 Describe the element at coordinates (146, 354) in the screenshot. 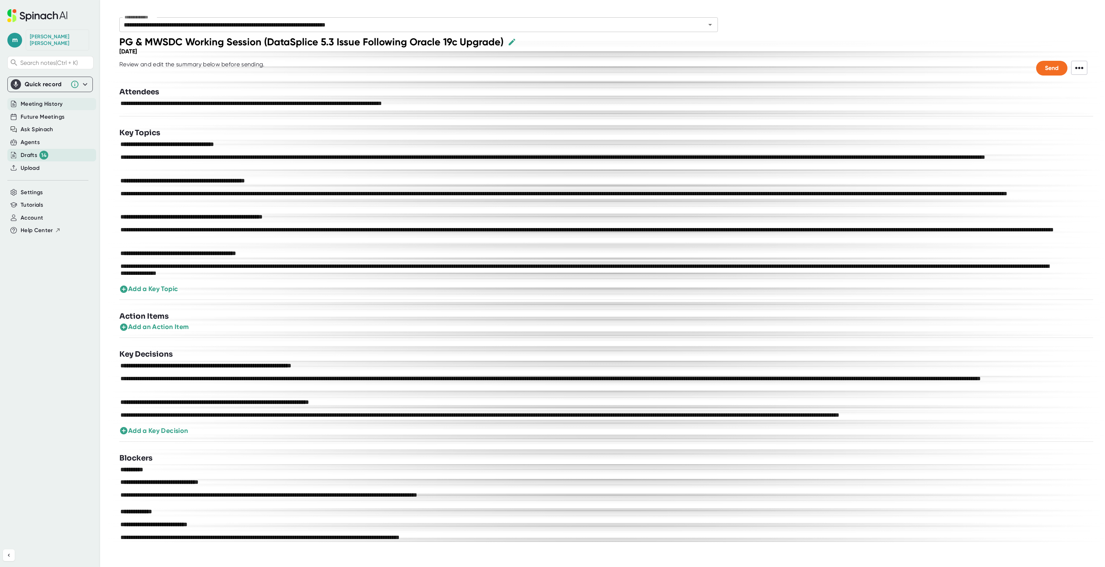

I see `h3: Key Decisions` at that location.